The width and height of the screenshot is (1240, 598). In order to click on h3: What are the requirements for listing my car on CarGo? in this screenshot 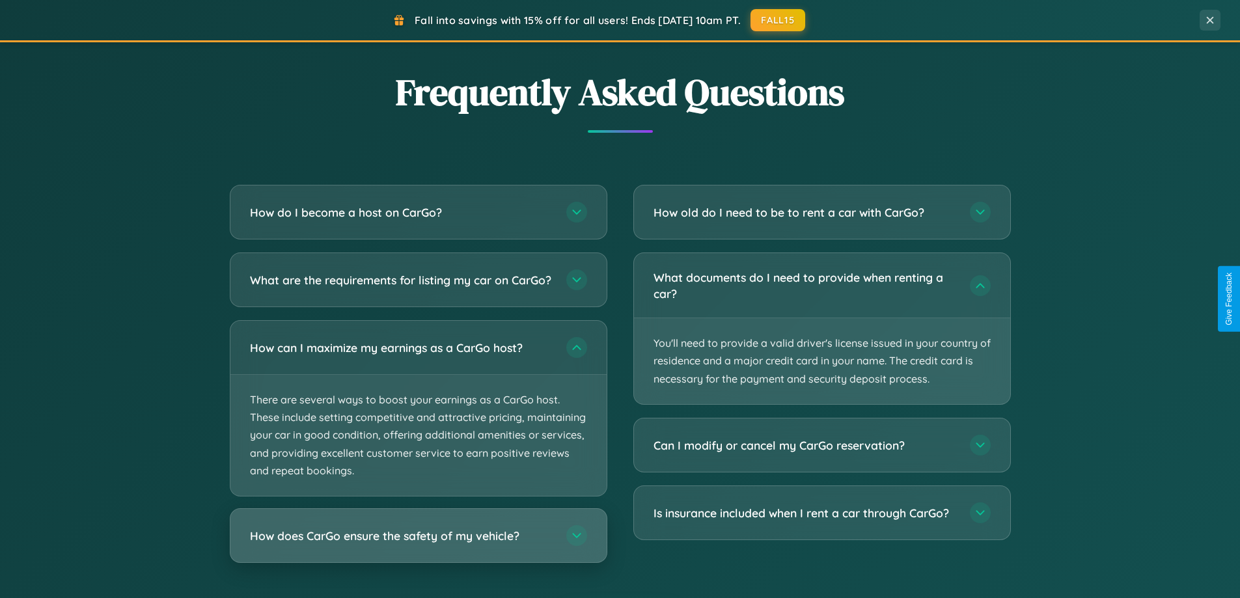, I will do `click(402, 280)`.